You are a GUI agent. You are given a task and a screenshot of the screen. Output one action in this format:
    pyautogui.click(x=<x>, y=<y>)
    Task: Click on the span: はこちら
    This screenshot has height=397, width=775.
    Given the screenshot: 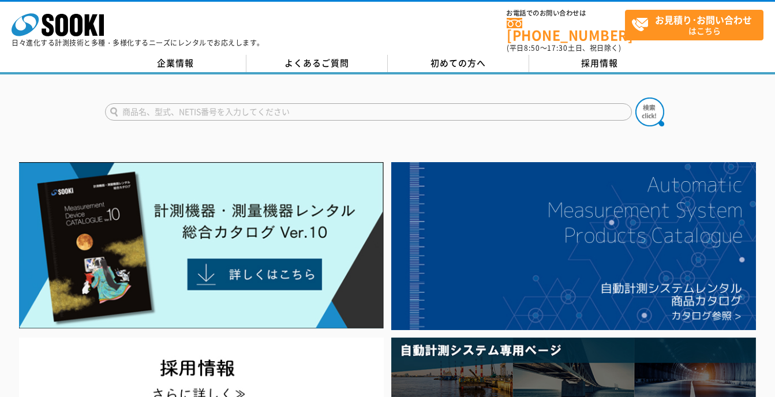 What is the action you would take?
    pyautogui.click(x=697, y=25)
    